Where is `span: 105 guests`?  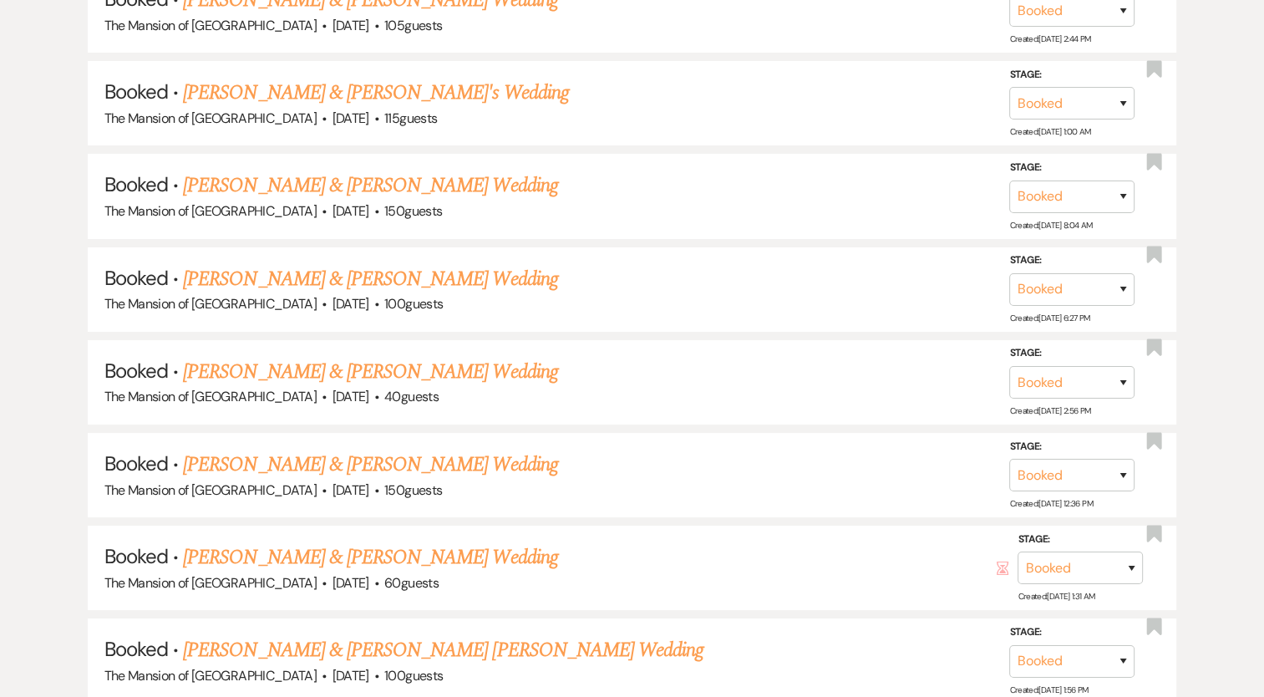 span: 105 guests is located at coordinates (413, 25).